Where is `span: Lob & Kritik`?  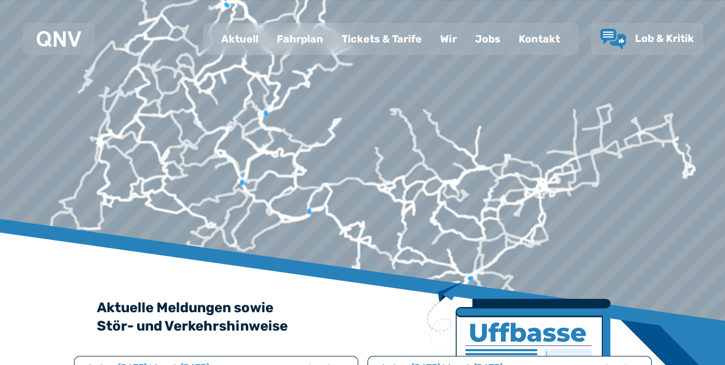 span: Lob & Kritik is located at coordinates (664, 38).